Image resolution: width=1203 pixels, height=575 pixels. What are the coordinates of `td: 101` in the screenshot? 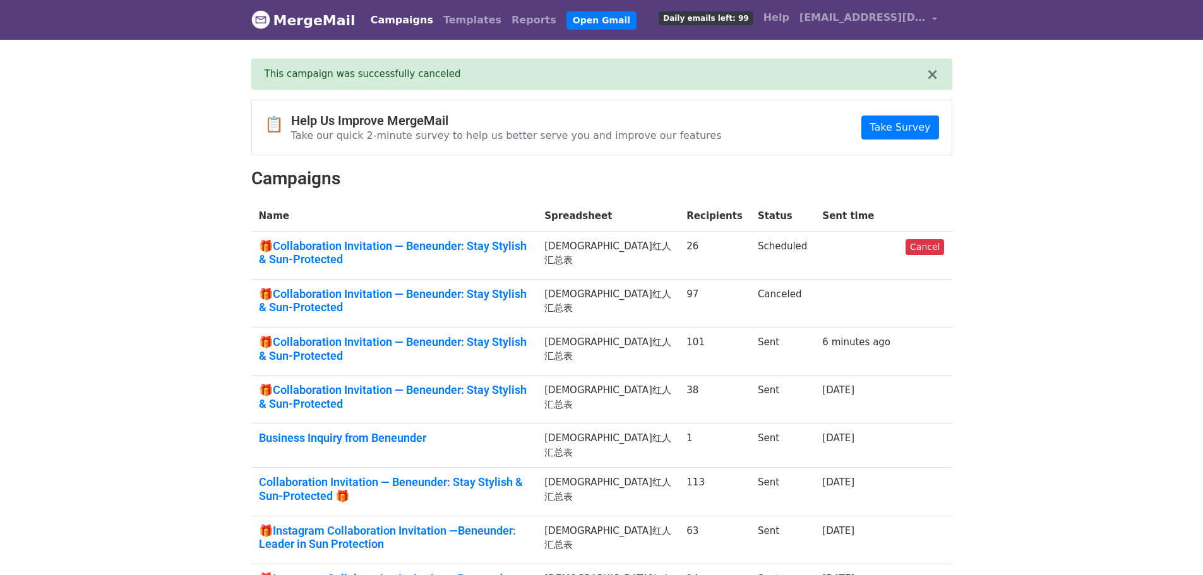 It's located at (714, 351).